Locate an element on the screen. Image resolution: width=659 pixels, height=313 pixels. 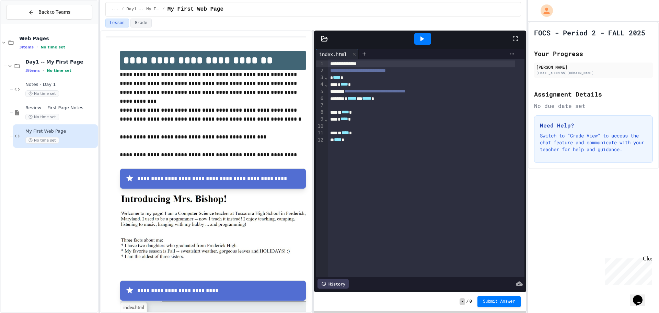
div: 2 is located at coordinates (320, 71).